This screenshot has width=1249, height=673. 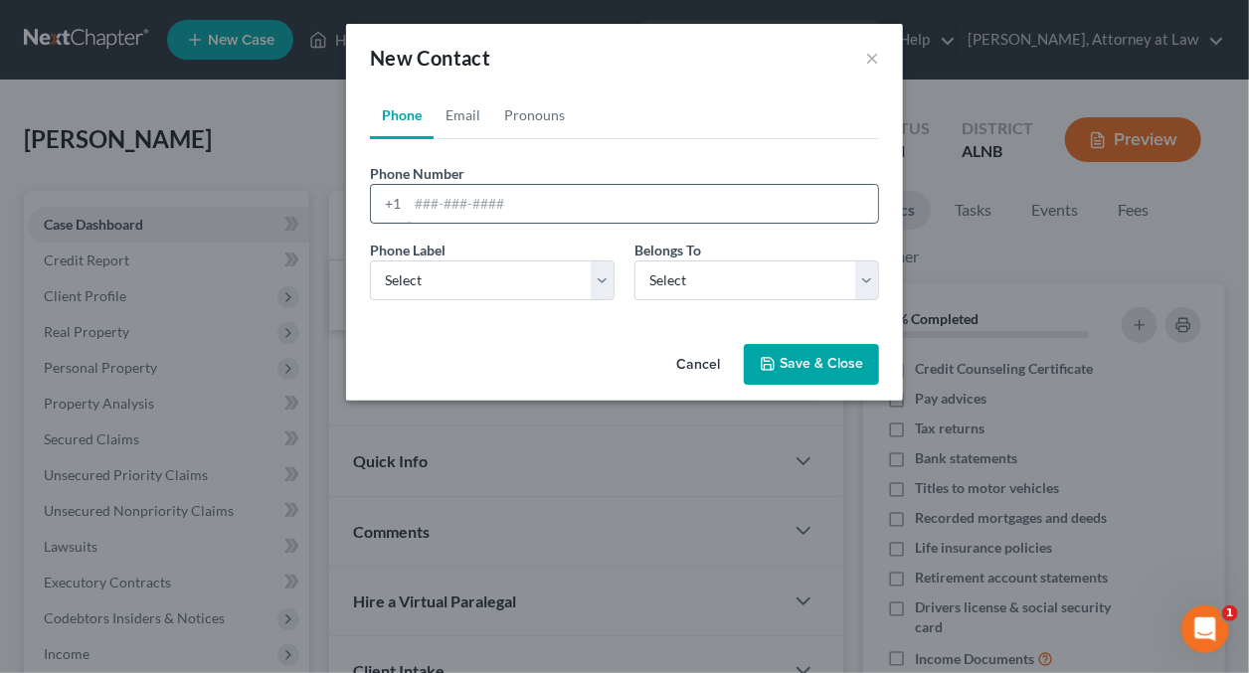 I want to click on span: New Contact, so click(x=430, y=58).